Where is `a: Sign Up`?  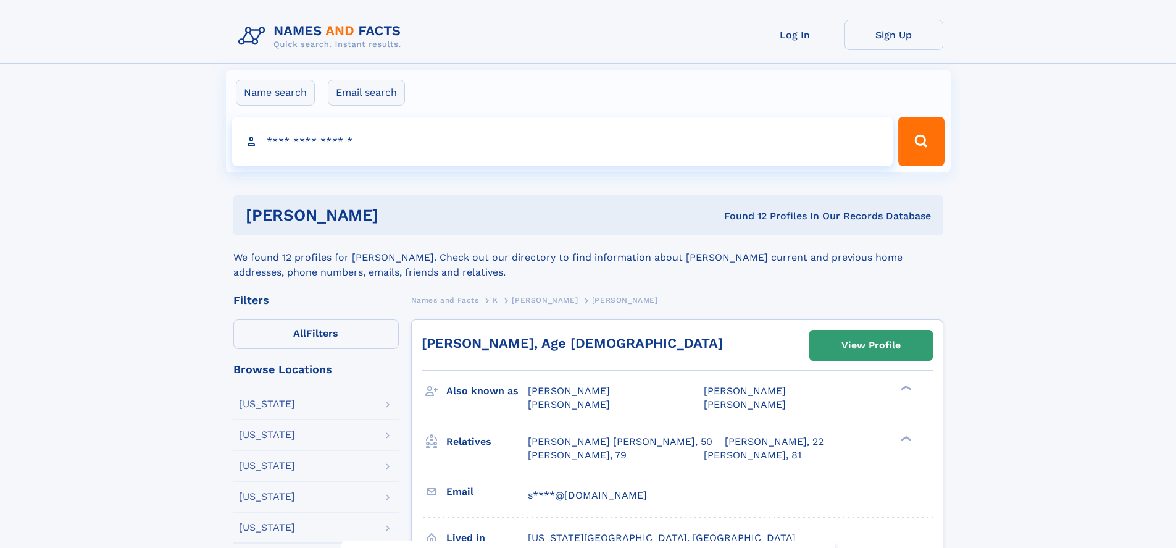 a: Sign Up is located at coordinates (894, 35).